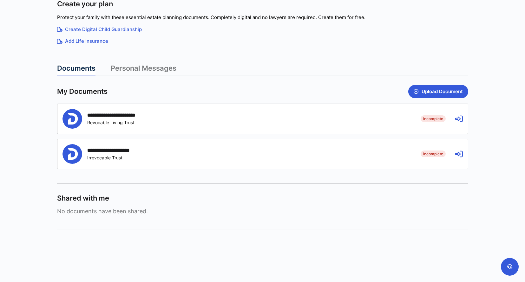 This screenshot has width=525, height=282. What do you see at coordinates (114, 158) in the screenshot?
I see `div: Irrevocable Trust` at bounding box center [114, 158].